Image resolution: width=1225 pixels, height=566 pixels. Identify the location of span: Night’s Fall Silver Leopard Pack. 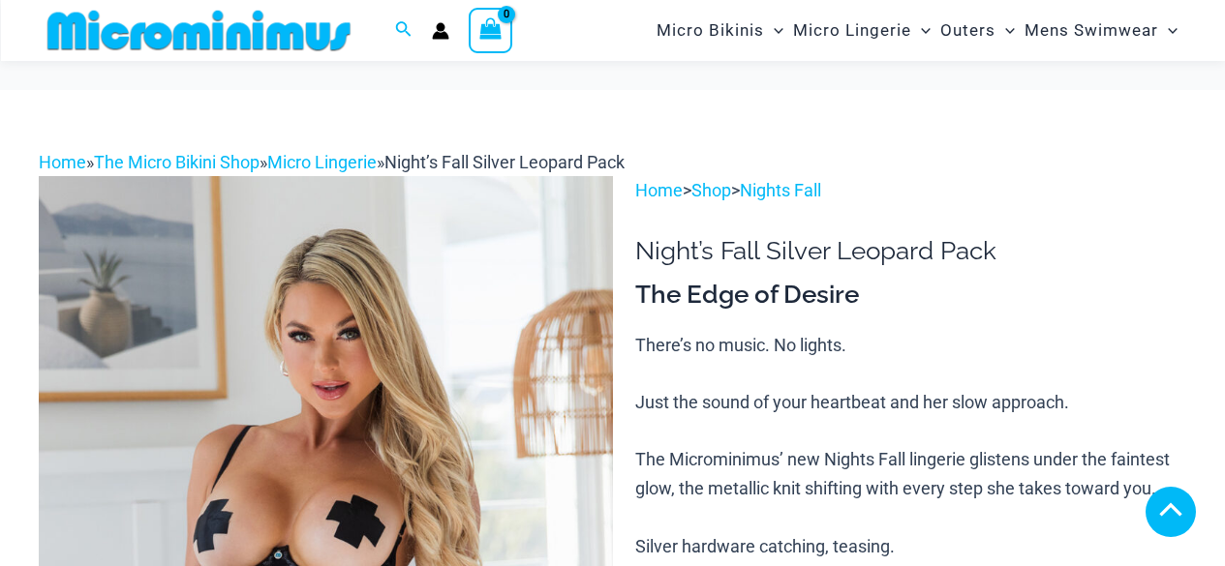
(504, 162).